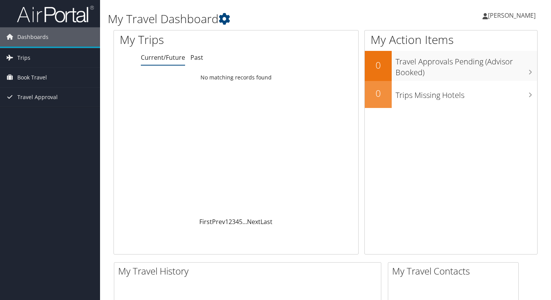 The width and height of the screenshot is (551, 300). What do you see at coordinates (197, 57) in the screenshot?
I see `a: Past` at bounding box center [197, 57].